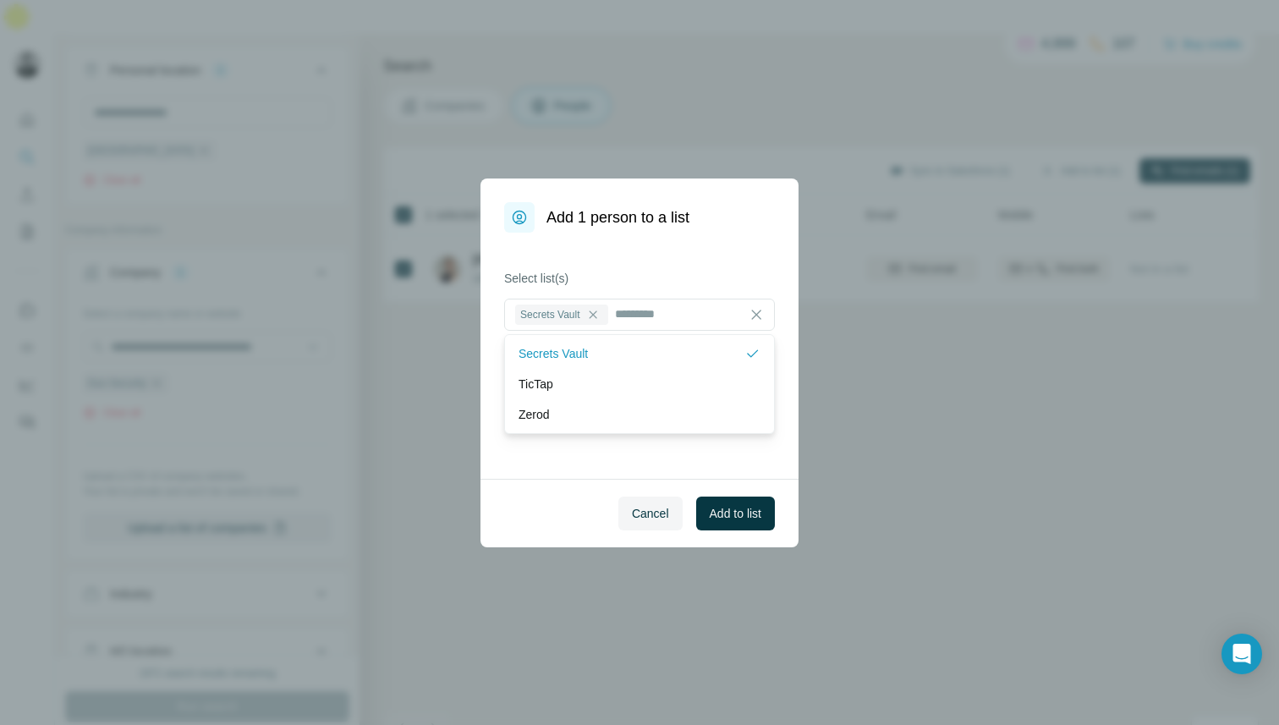 This screenshot has width=1279, height=725. What do you see at coordinates (553, 354) in the screenshot?
I see `p: Secrets Vault` at bounding box center [553, 354].